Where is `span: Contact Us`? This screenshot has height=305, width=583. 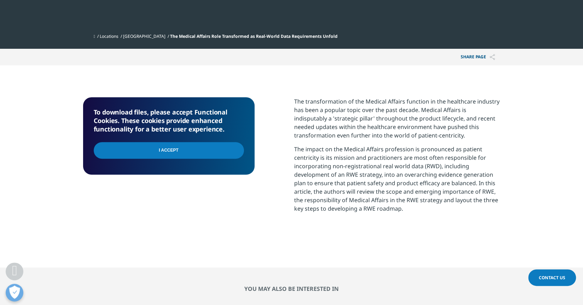
span: Contact Us is located at coordinates (551, 277).